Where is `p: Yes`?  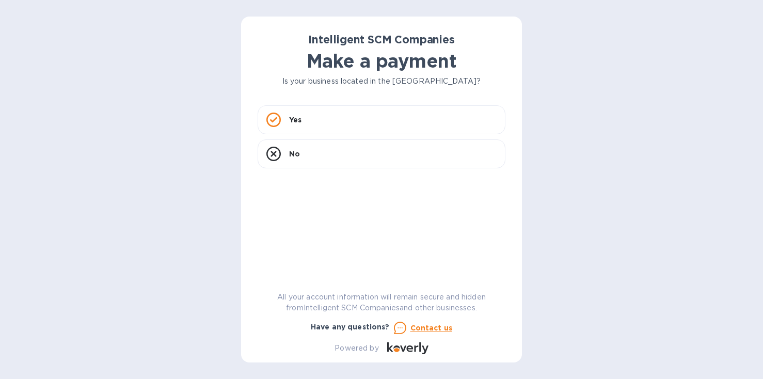
p: Yes is located at coordinates (295, 120).